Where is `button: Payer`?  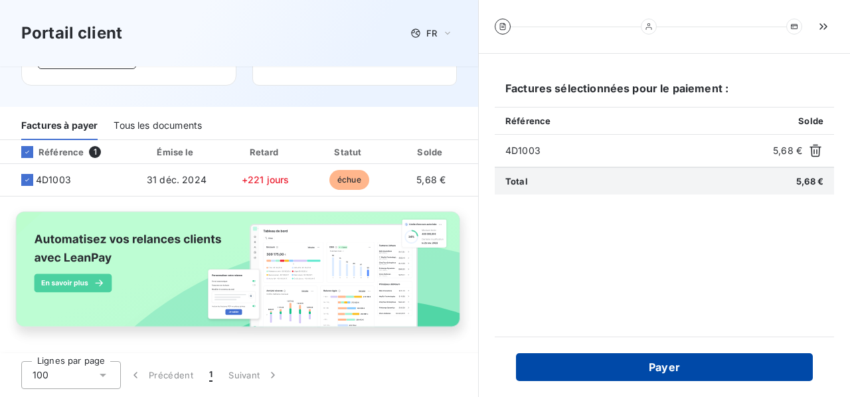
button: Payer is located at coordinates (664, 367).